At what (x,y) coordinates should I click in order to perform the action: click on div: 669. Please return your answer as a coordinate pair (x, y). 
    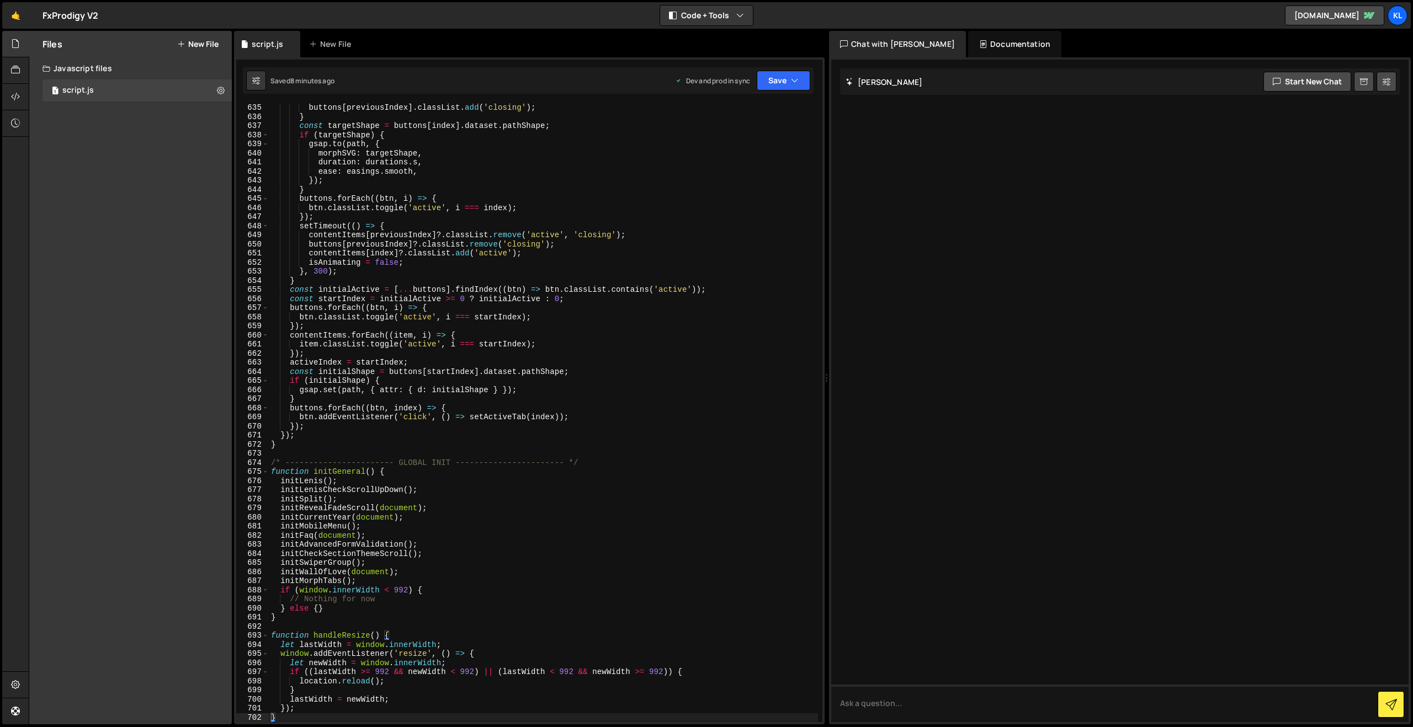
    Looking at the image, I should click on (252, 417).